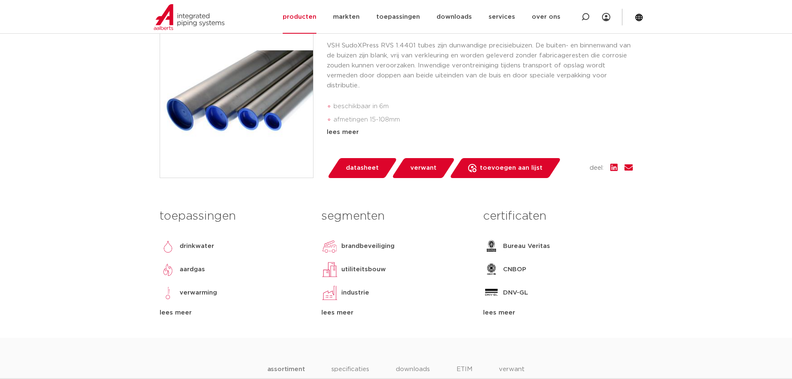 The image size is (792, 379). I want to click on span: verwant, so click(423, 168).